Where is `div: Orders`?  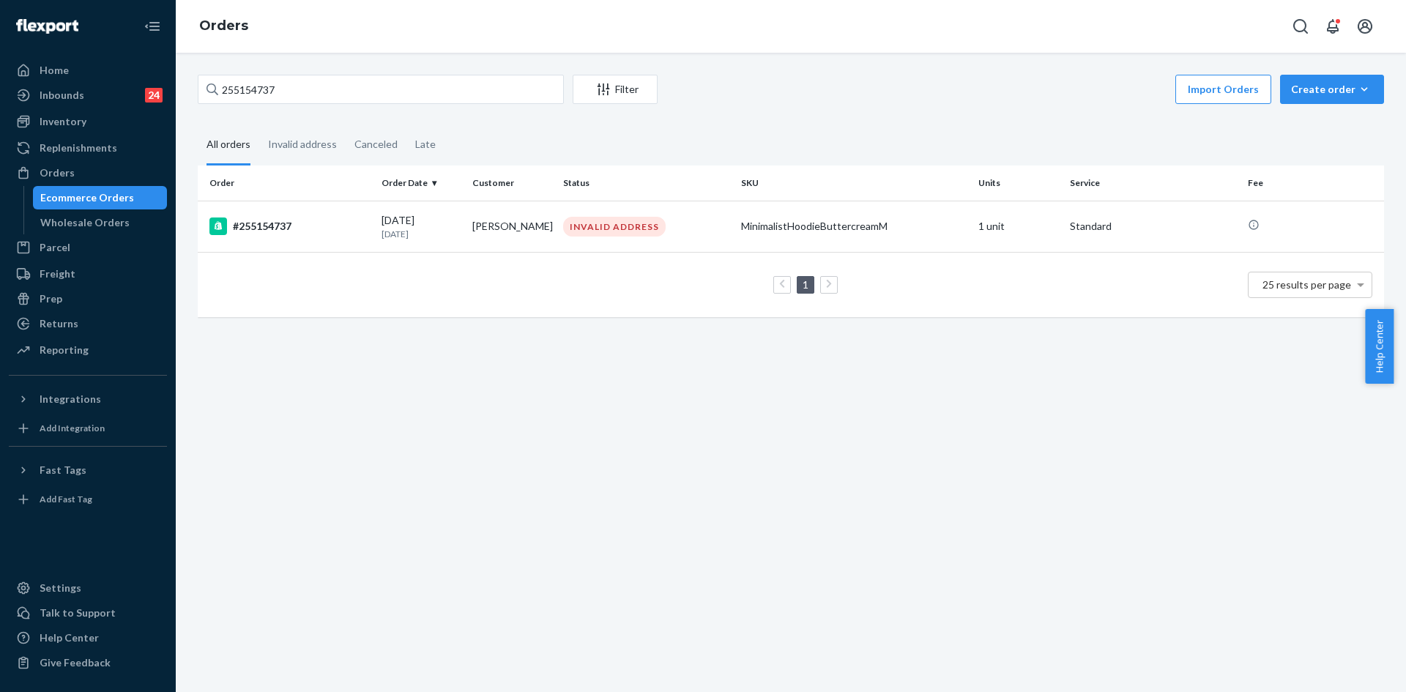
div: Orders is located at coordinates (57, 173).